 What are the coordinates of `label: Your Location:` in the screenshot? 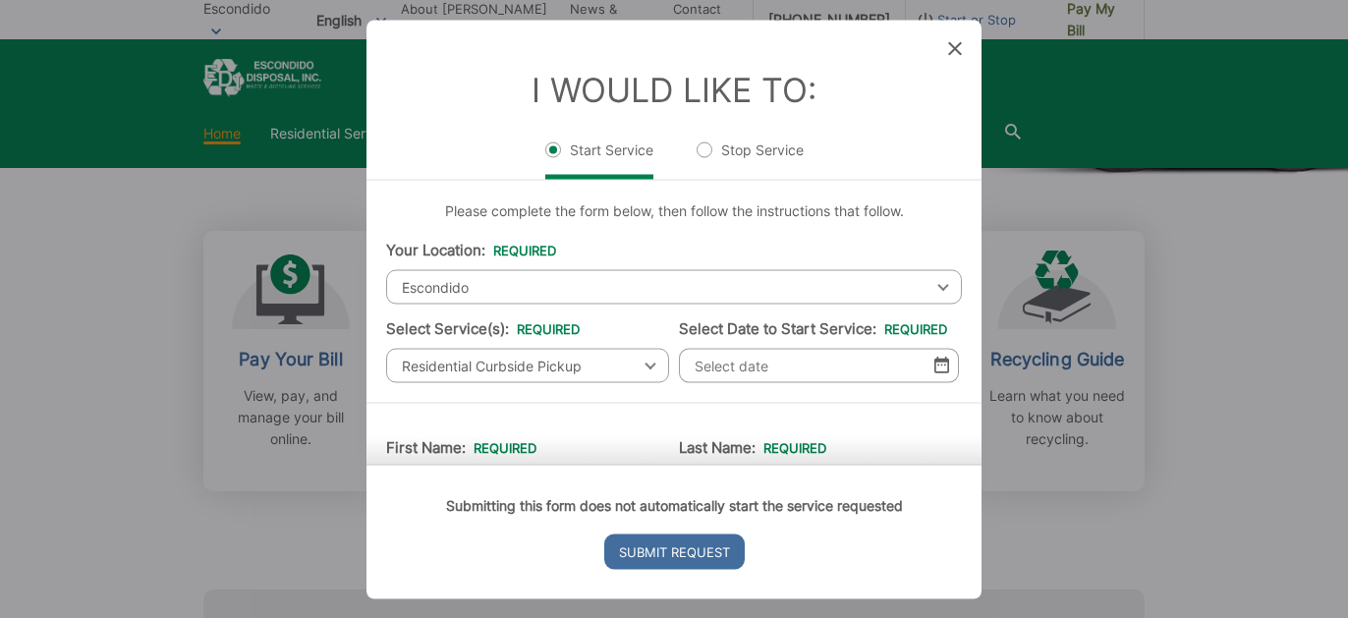 It's located at (471, 250).